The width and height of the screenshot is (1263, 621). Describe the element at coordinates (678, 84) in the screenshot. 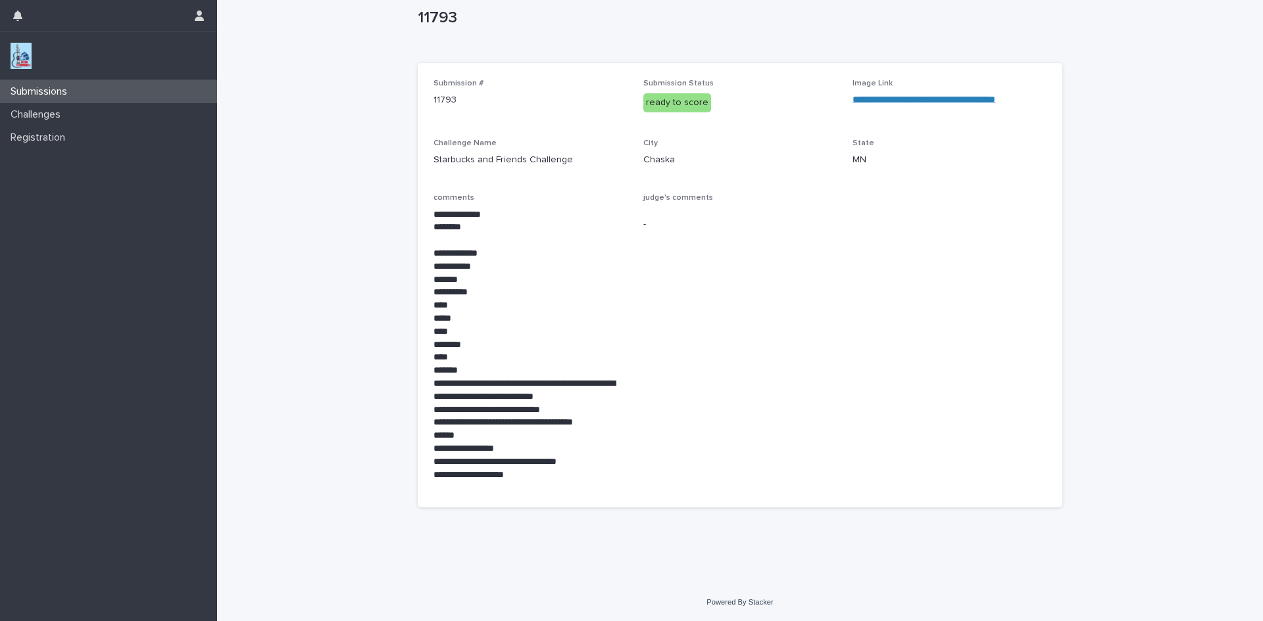

I see `span: Submission Status` at that location.